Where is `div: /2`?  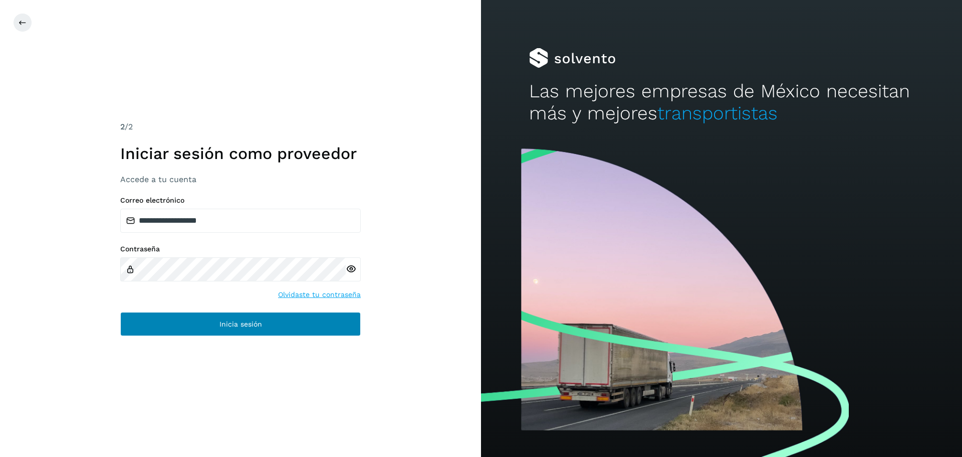
div: /2 is located at coordinates (241, 127).